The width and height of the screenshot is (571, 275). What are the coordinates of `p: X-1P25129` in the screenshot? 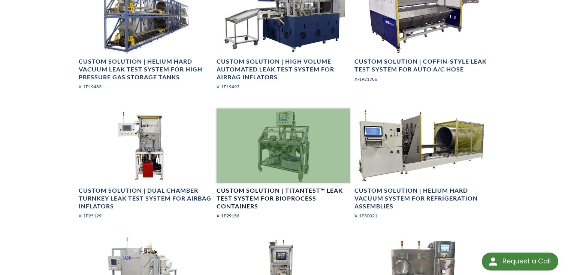 It's located at (145, 216).